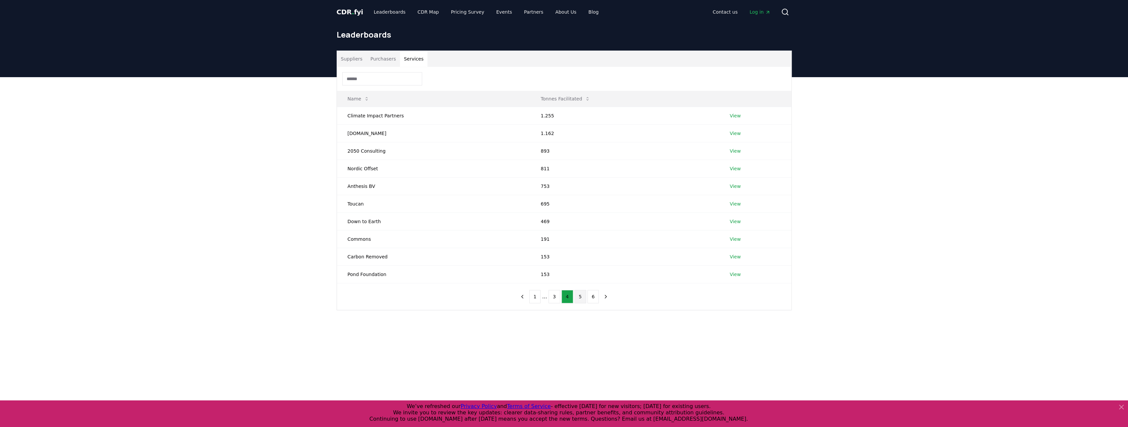 The image size is (1128, 427). What do you see at coordinates (725, 12) in the screenshot?
I see `a: Contact us` at bounding box center [725, 12].